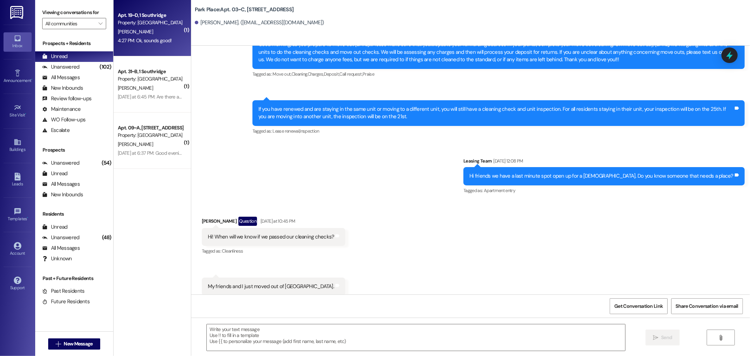  Describe the element at coordinates (708, 306) in the screenshot. I see `button: Share Conversation via email` at that location.